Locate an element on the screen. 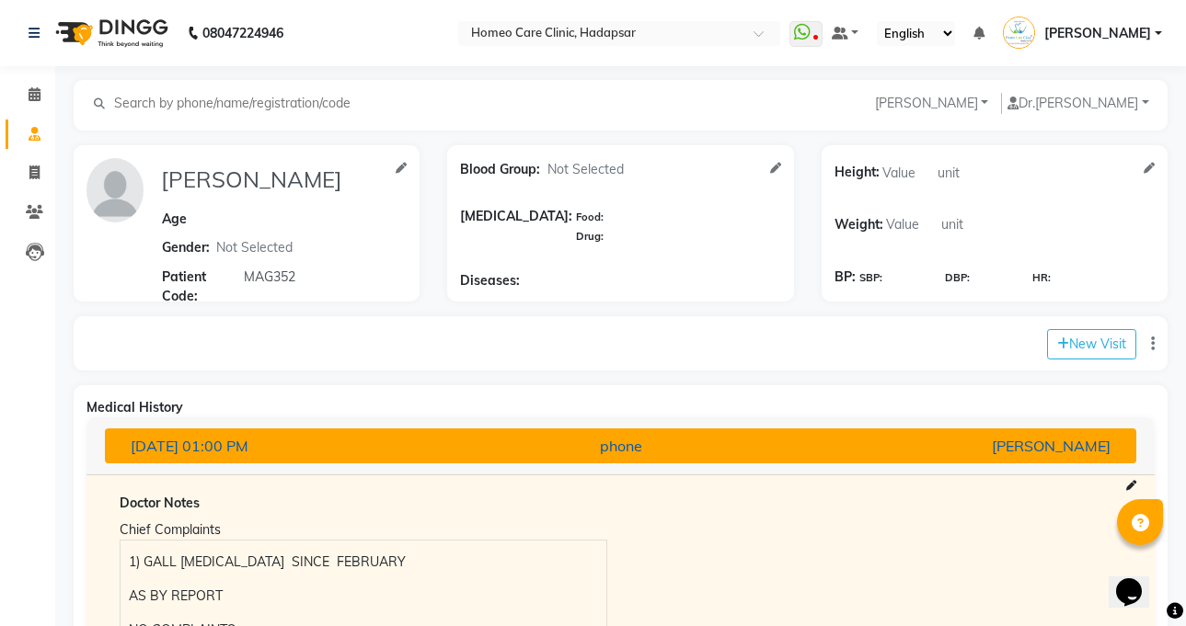 The height and width of the screenshot is (626, 1186). span: 01:00 PM is located at coordinates (215, 446).